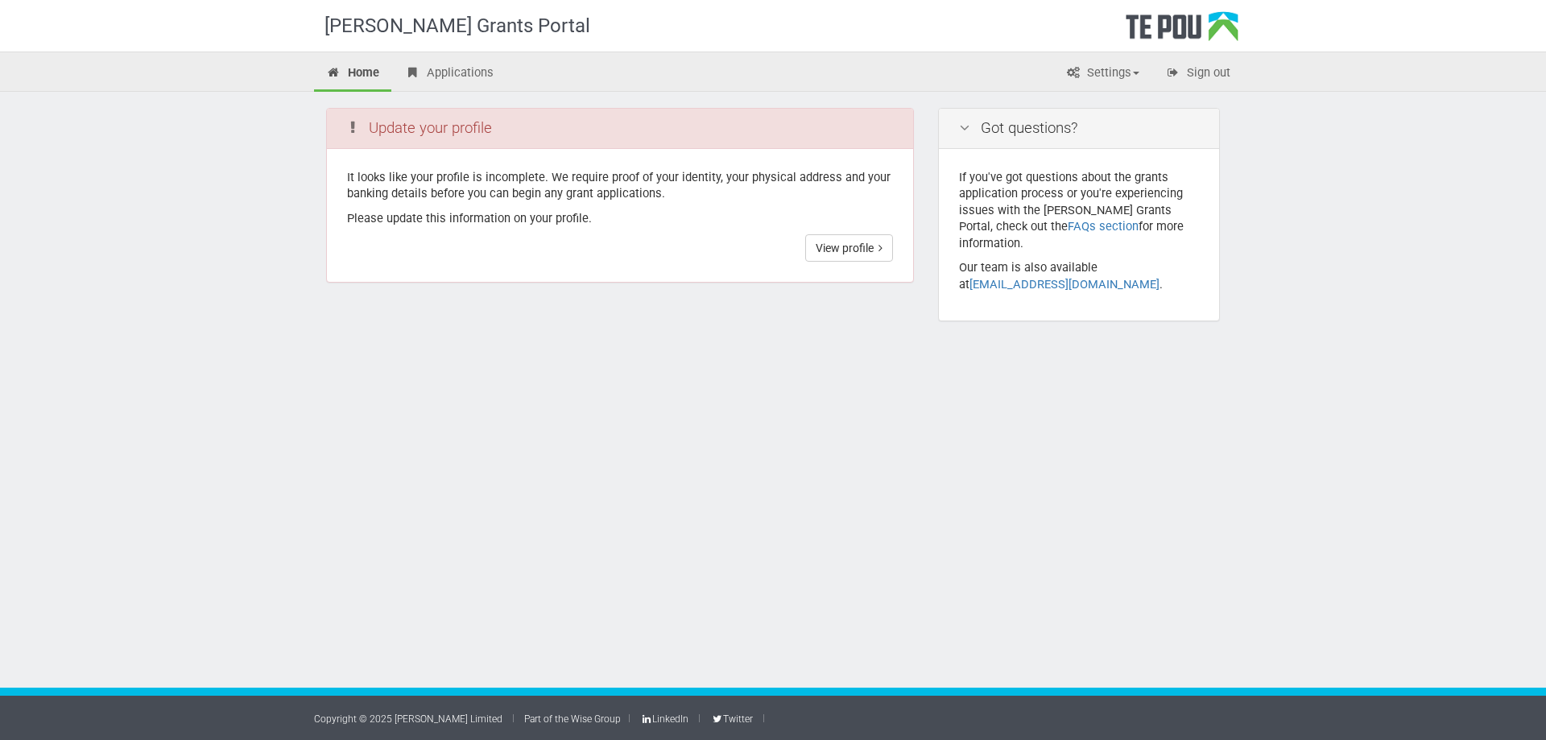 The height and width of the screenshot is (740, 1546). I want to click on p: It looks like your profile is incomplete. We require proof of your identity, your physical addres..., so click(620, 185).